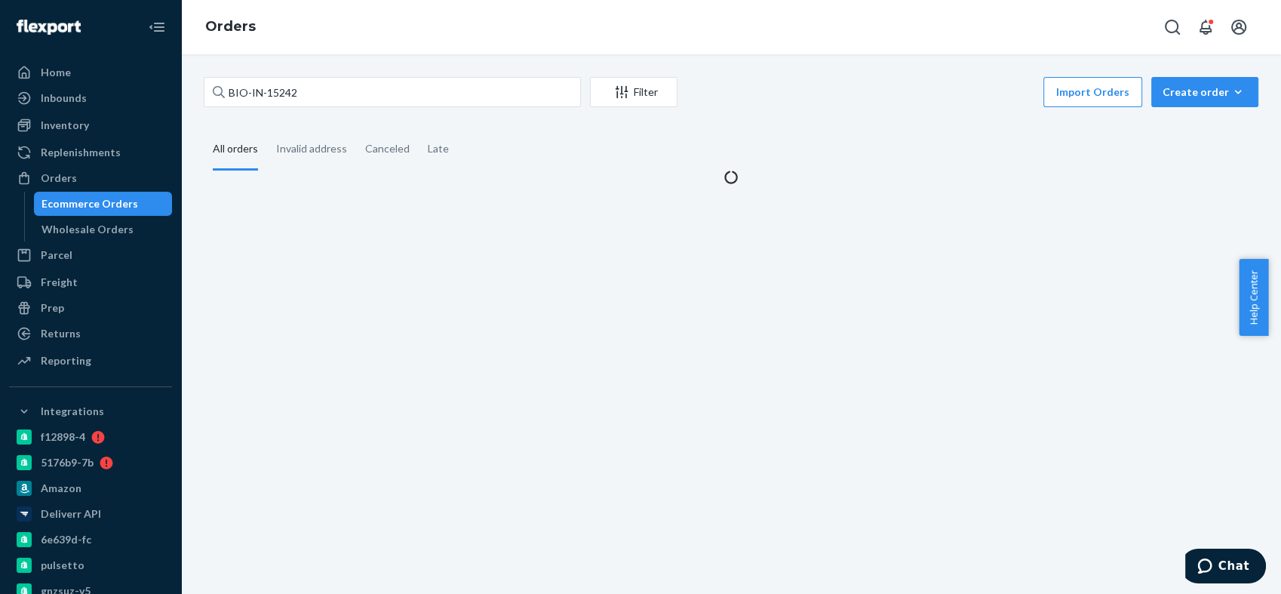  What do you see at coordinates (91, 308) in the screenshot?
I see `a: Prep` at bounding box center [91, 308].